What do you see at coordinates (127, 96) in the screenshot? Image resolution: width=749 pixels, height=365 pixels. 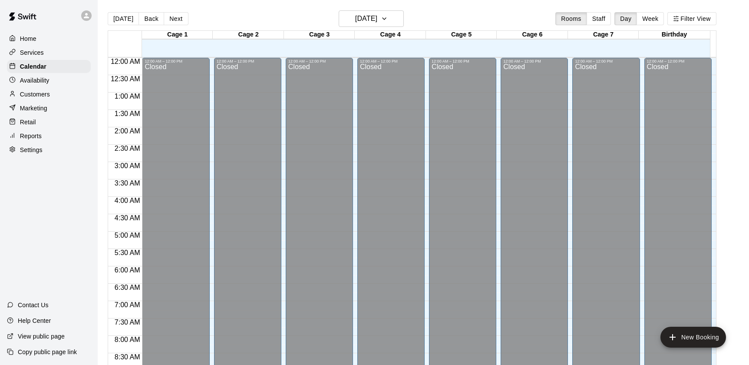 I see `span: 1:00 AM` at bounding box center [127, 96].